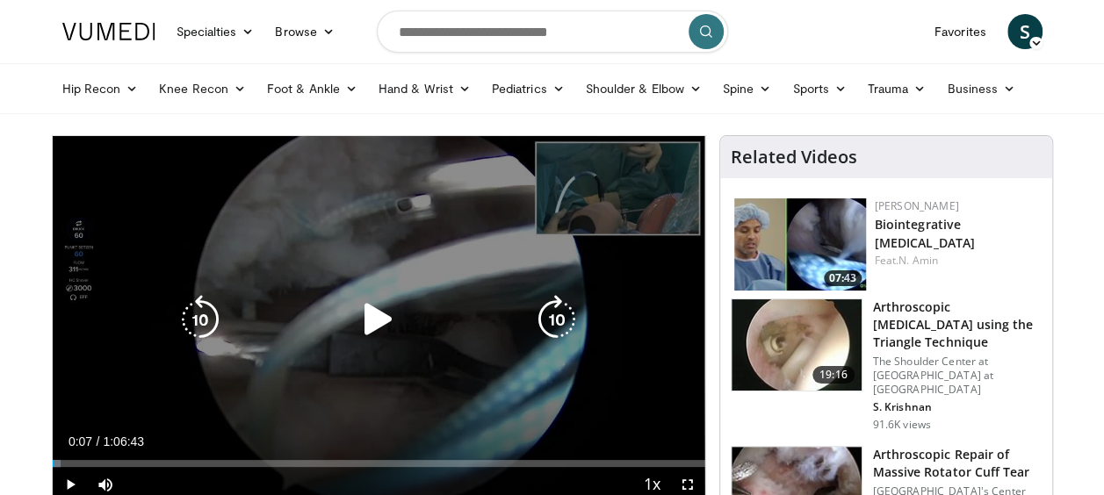 The width and height of the screenshot is (1104, 495). I want to click on span: 0:07, so click(80, 442).